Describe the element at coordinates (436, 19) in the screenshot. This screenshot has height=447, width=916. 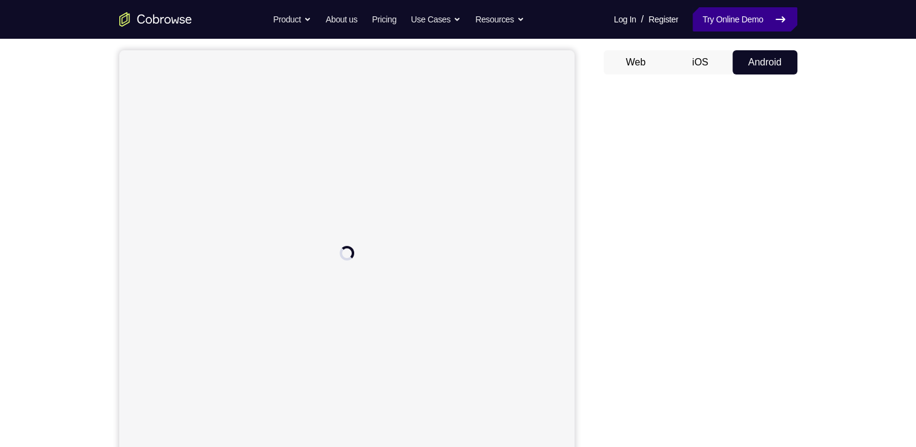
I see `button: Use Cases` at that location.